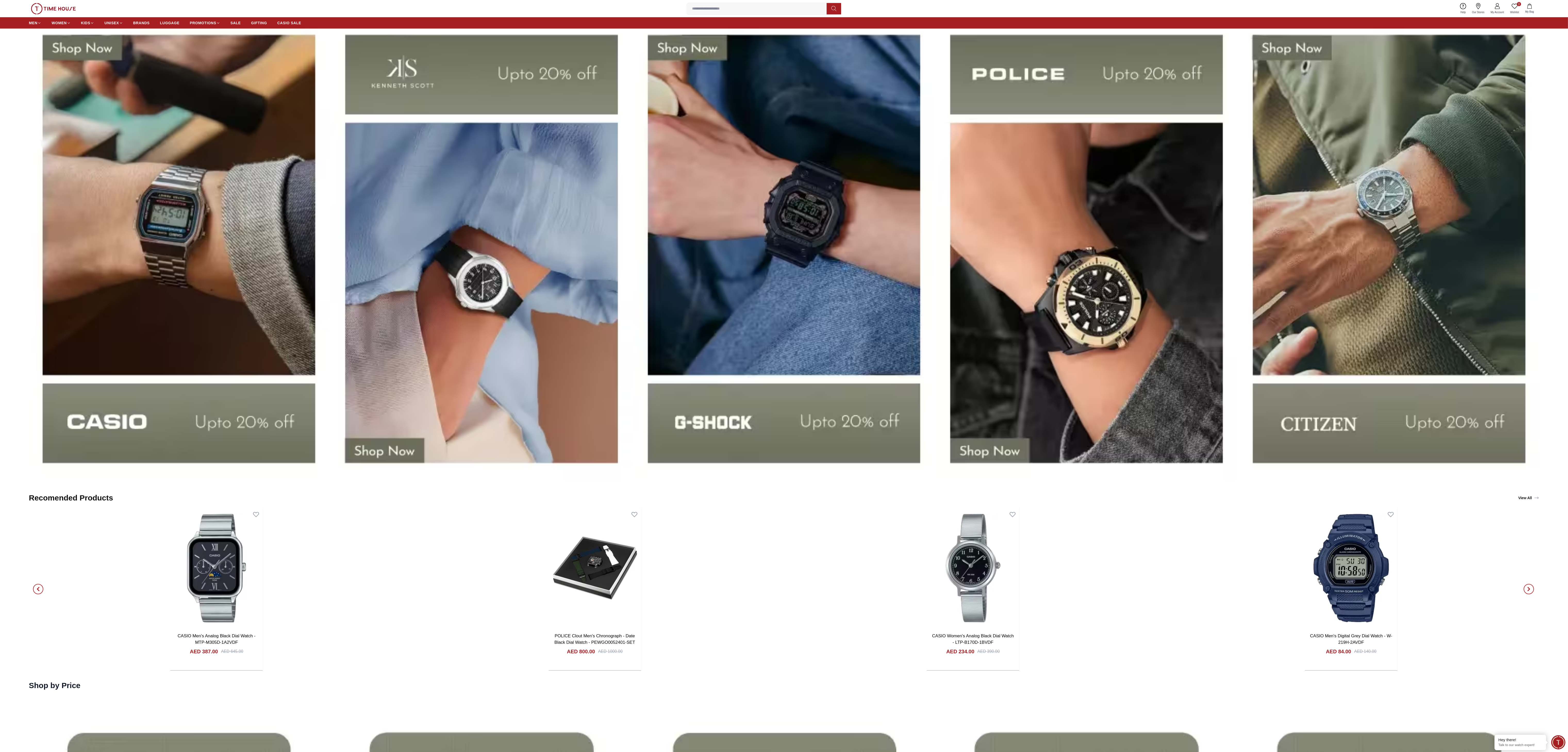  Describe the element at coordinates (236, 23) in the screenshot. I see `span: SALE` at that location.